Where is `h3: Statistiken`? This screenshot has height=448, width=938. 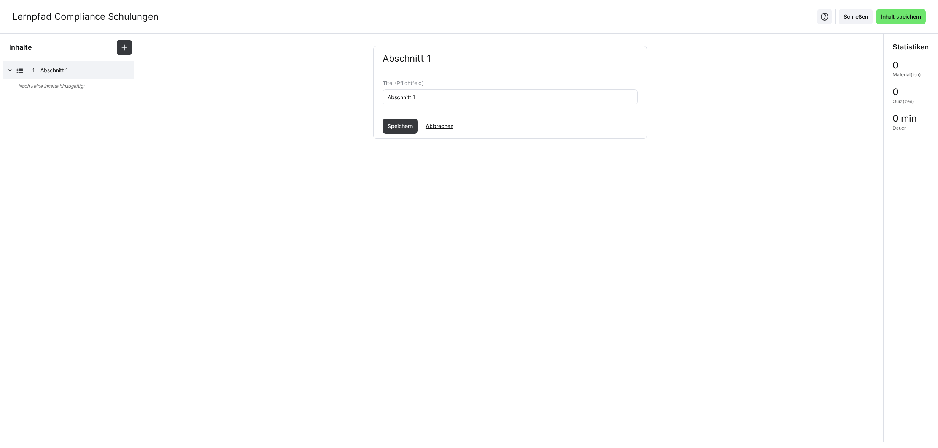 h3: Statistiken is located at coordinates (910, 47).